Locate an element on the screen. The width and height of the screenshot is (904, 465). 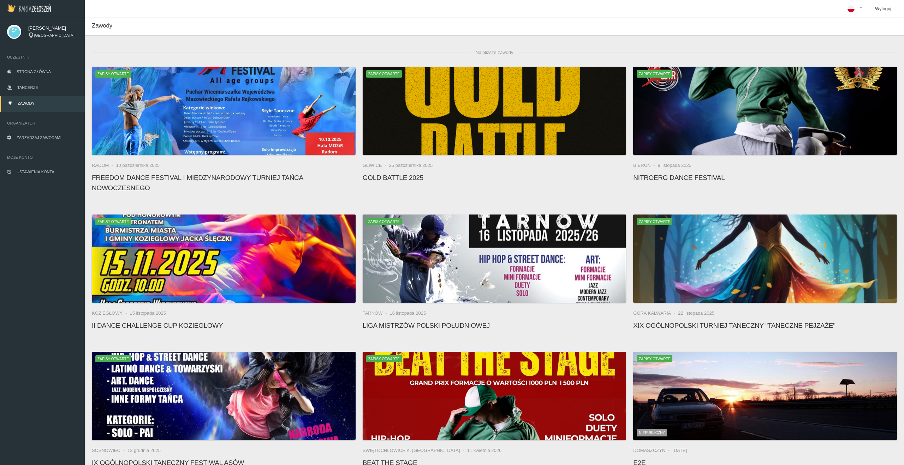
li: Tarnów is located at coordinates (376, 314).